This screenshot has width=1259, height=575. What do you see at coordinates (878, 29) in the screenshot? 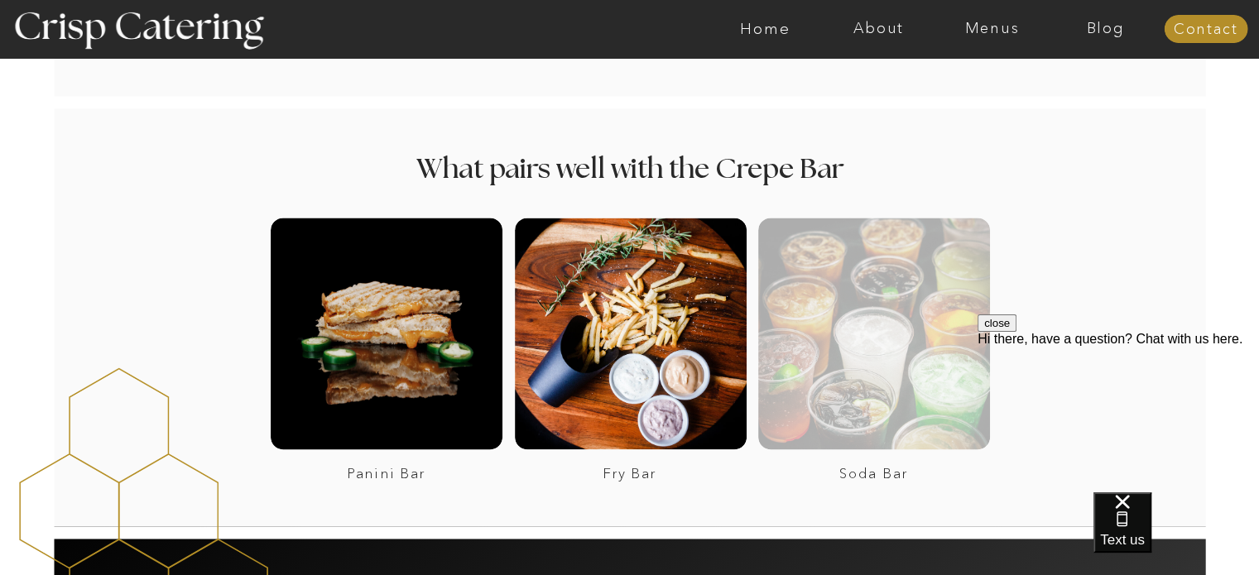
I see `a: About` at bounding box center [878, 29].